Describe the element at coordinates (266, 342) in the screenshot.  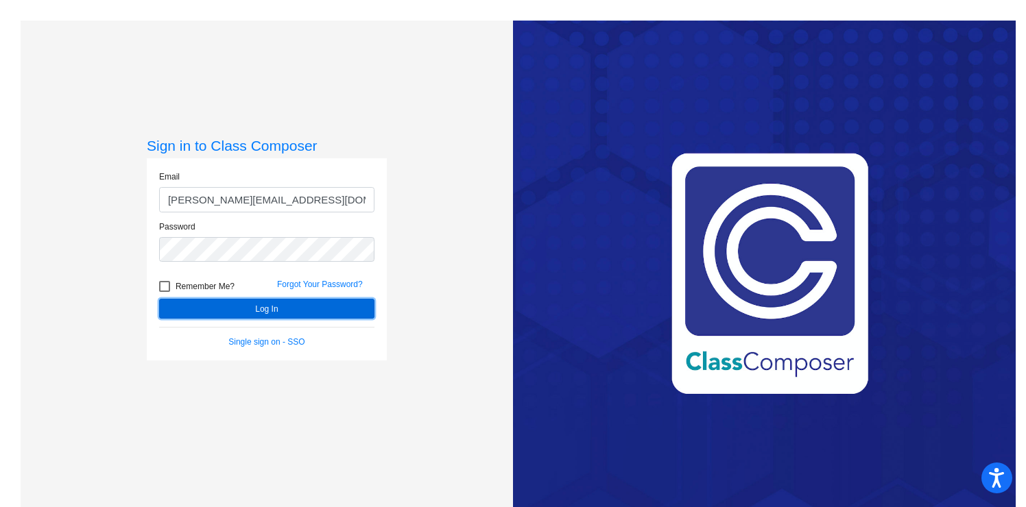
I see `a: Single sign on - SSO` at that location.